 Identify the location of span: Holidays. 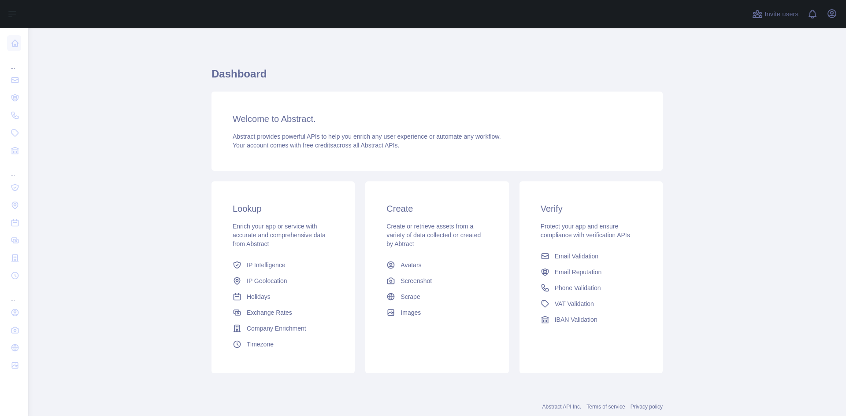
(259, 297).